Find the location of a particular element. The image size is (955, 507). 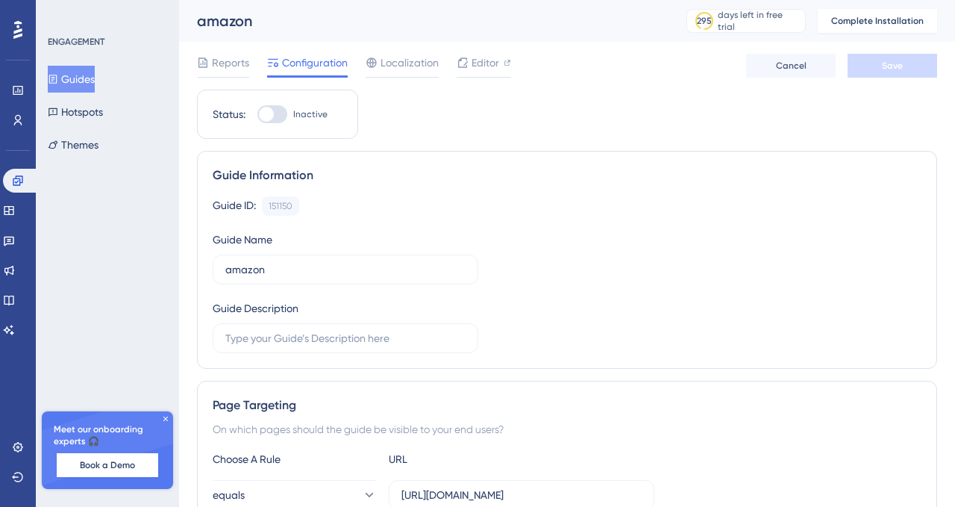

div: Guide Information is located at coordinates (567, 175).